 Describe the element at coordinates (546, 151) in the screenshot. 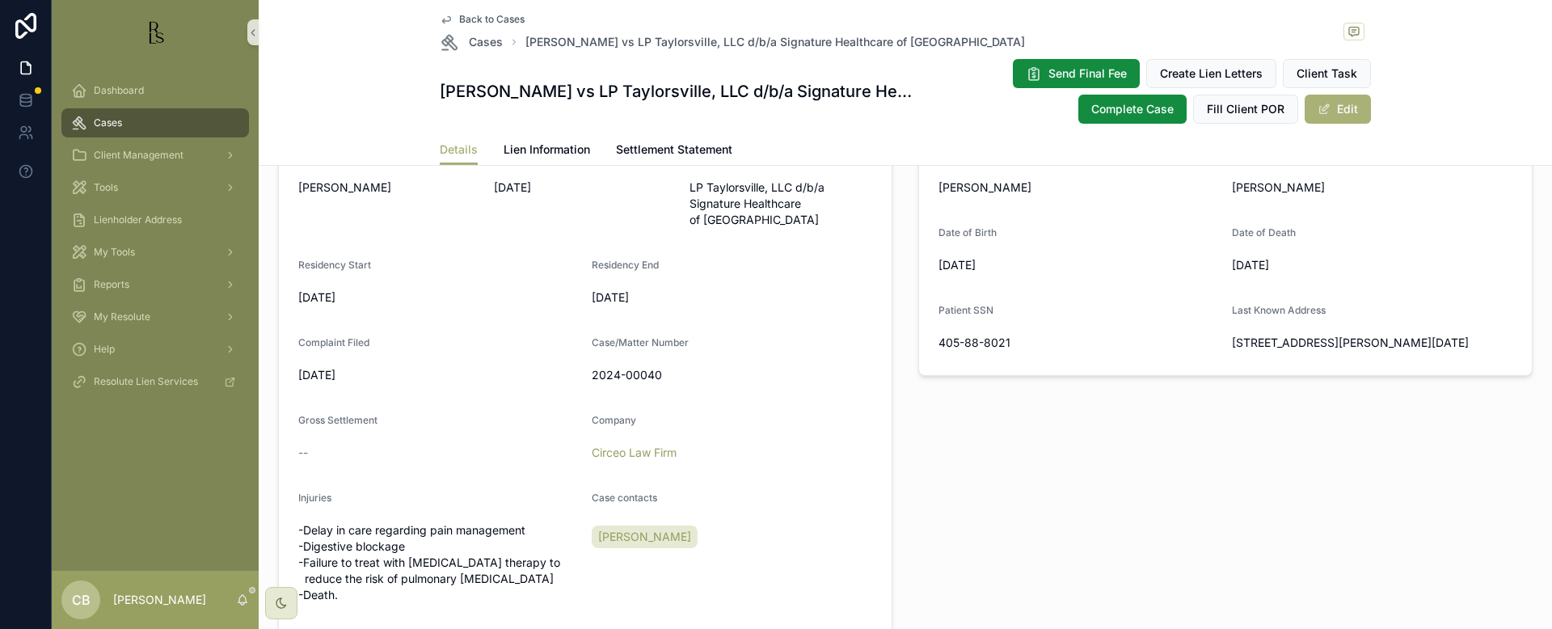

I see `a: Lien Information` at that location.